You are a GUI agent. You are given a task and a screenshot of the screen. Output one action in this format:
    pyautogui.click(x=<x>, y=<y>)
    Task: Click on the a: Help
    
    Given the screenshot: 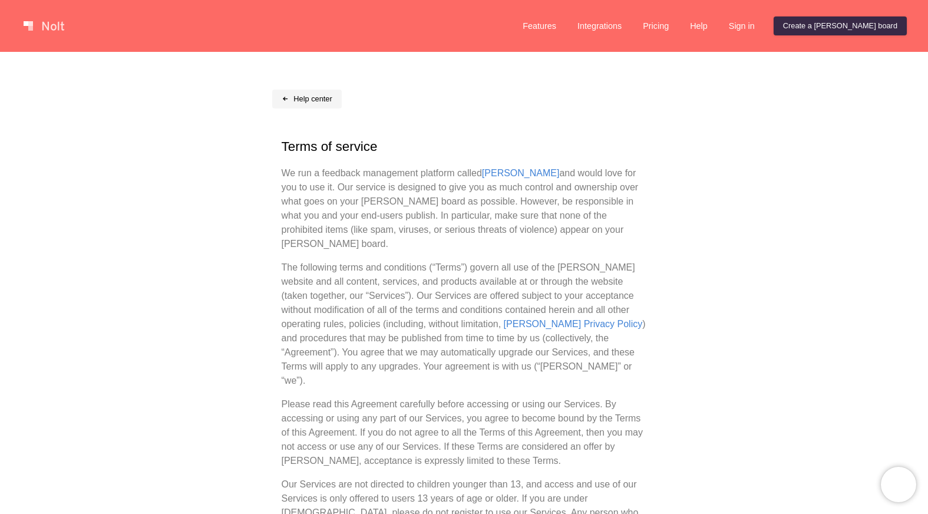 What is the action you would take?
    pyautogui.click(x=699, y=26)
    